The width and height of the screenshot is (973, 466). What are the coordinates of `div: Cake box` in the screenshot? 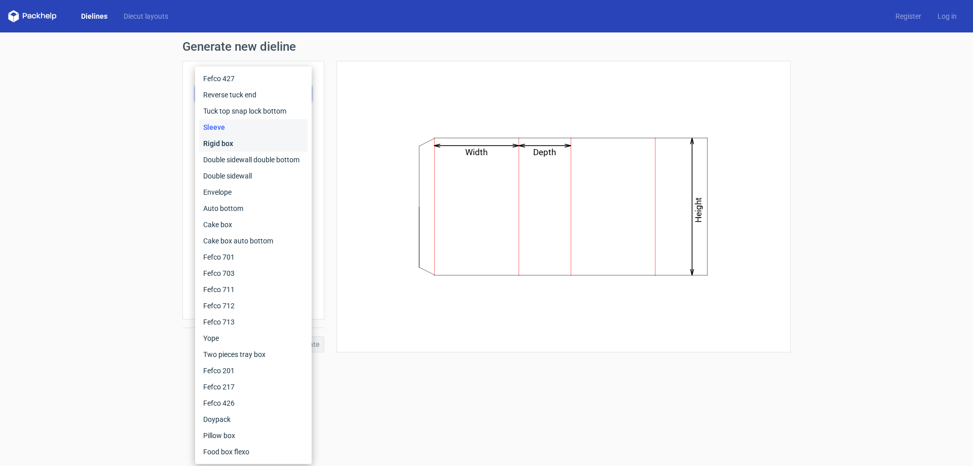 It's located at (253, 225).